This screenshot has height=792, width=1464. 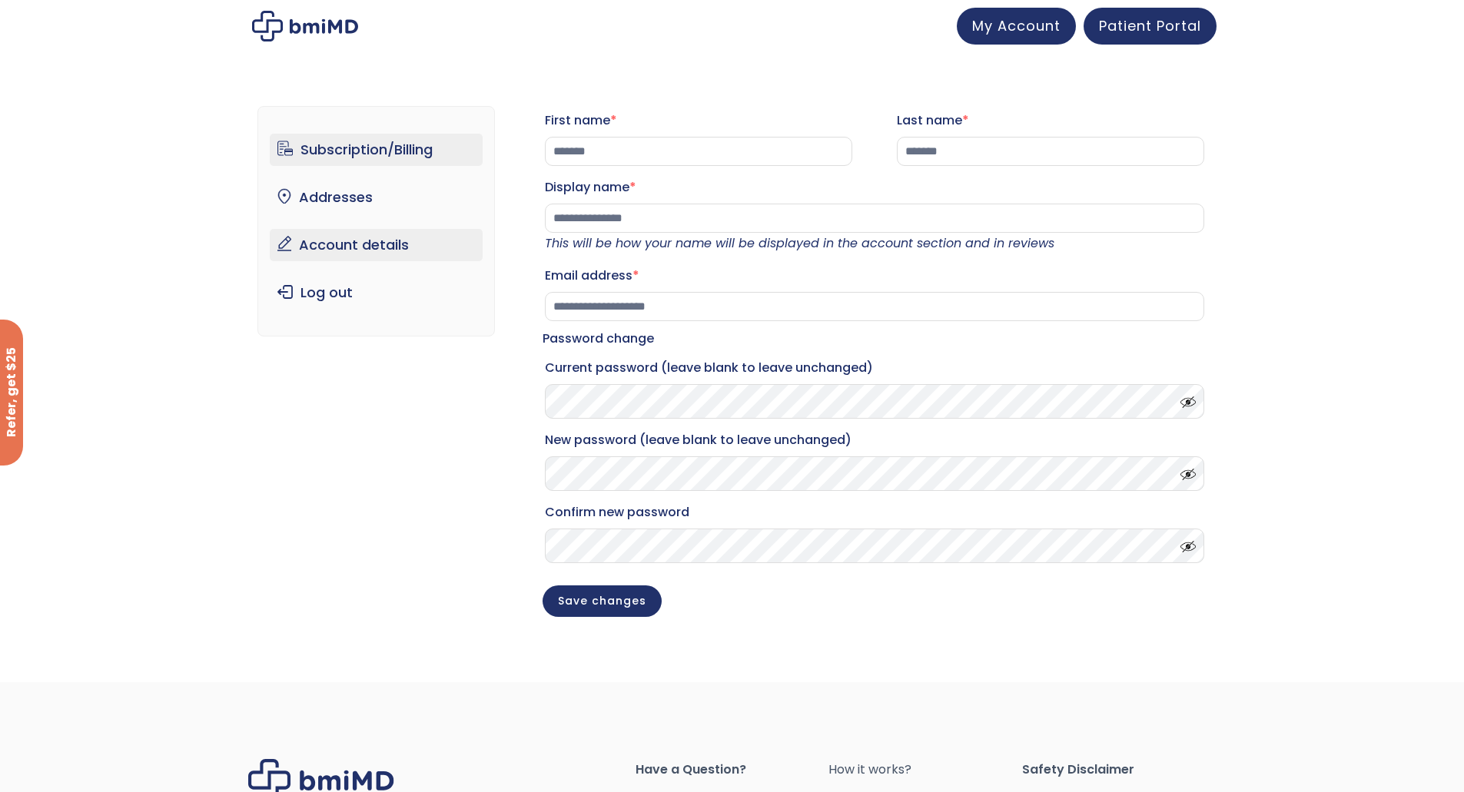 What do you see at coordinates (376, 293) in the screenshot?
I see `a: Log out` at bounding box center [376, 293].